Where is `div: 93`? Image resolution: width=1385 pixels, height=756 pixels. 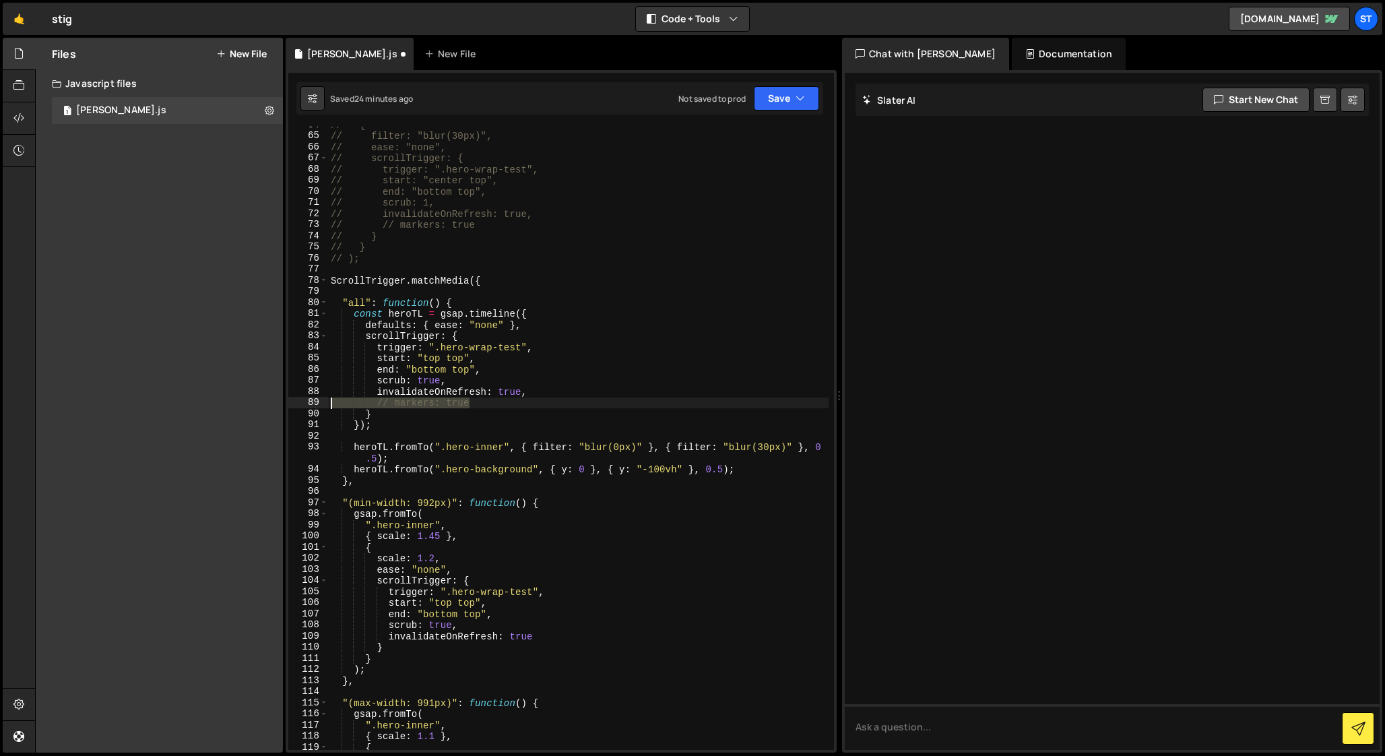 div: 93 is located at coordinates (308, 452).